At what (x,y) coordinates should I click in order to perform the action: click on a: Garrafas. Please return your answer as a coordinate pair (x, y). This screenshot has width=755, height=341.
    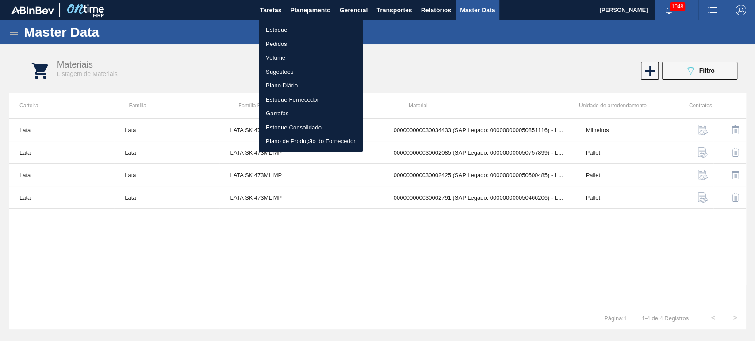
    Looking at the image, I should click on (311, 114).